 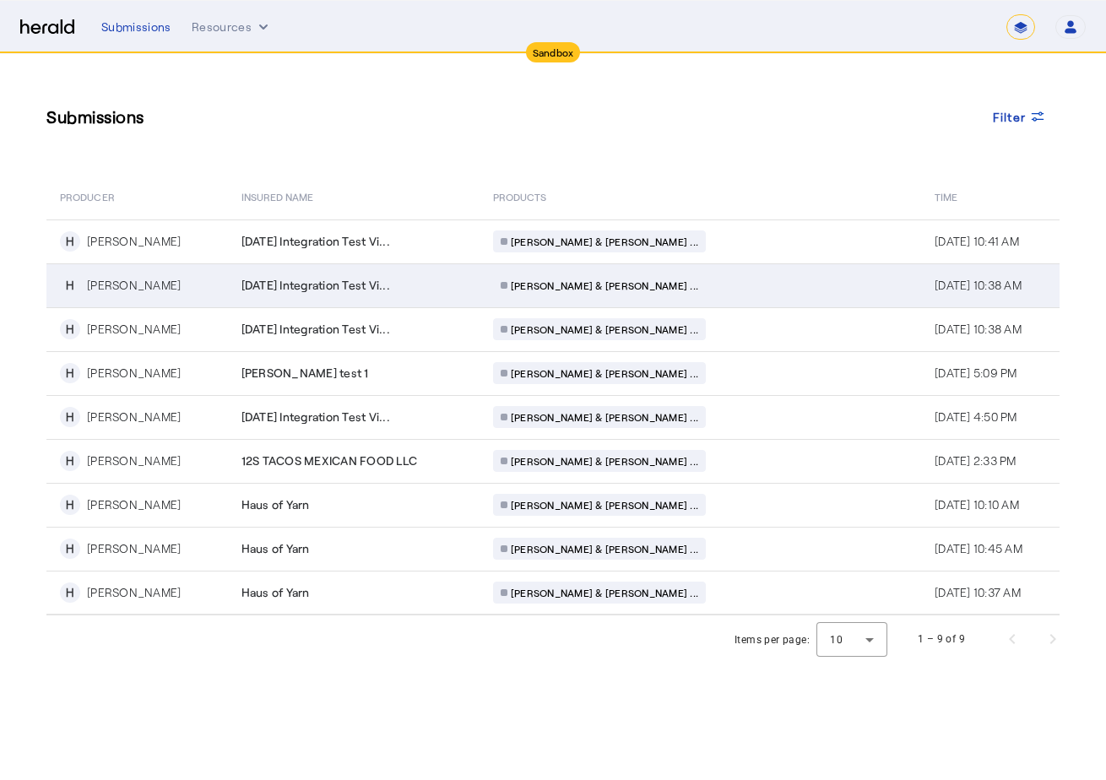 I want to click on button: Resources dropdown menu, so click(x=231, y=27).